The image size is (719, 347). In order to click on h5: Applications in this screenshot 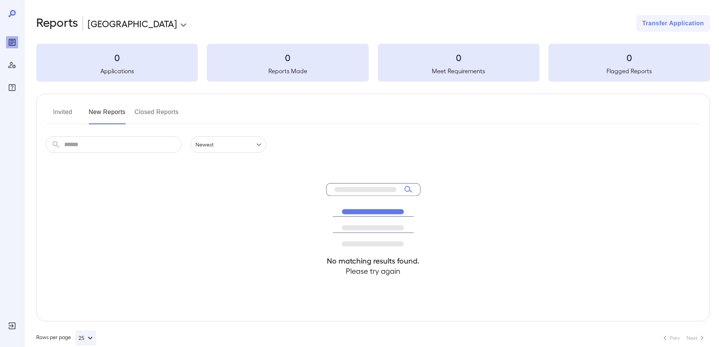, I will do `click(117, 71)`.